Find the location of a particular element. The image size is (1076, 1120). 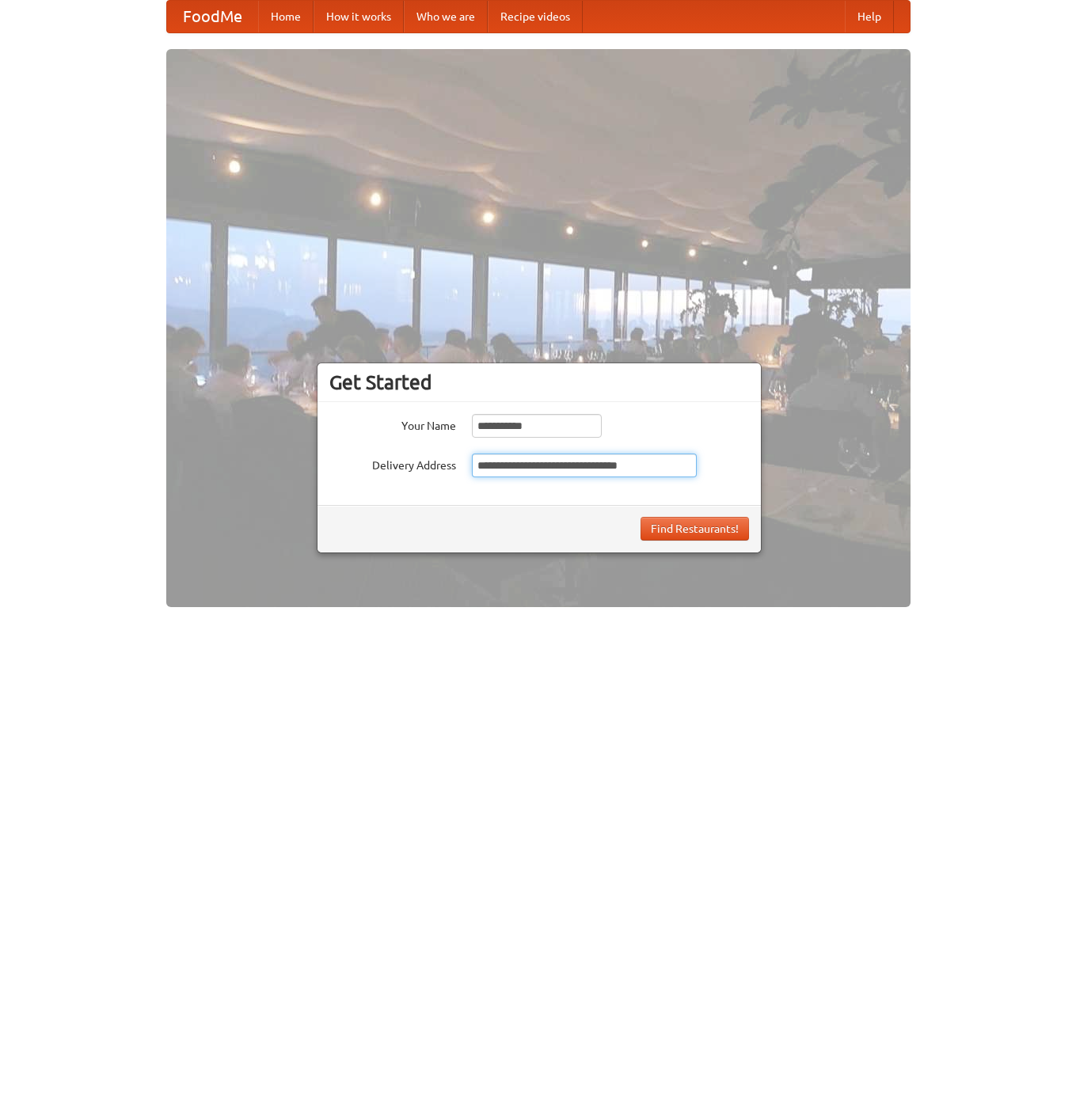

a: Recipe videos is located at coordinates (536, 17).